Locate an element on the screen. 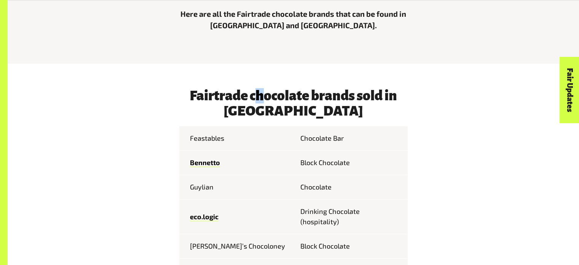  a: Bennetto is located at coordinates (205, 162).